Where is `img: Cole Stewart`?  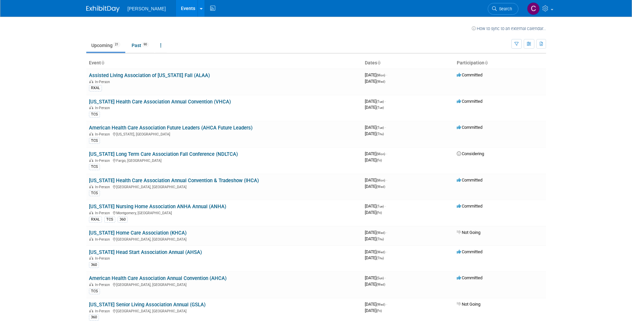 img: Cole Stewart is located at coordinates (534, 9).